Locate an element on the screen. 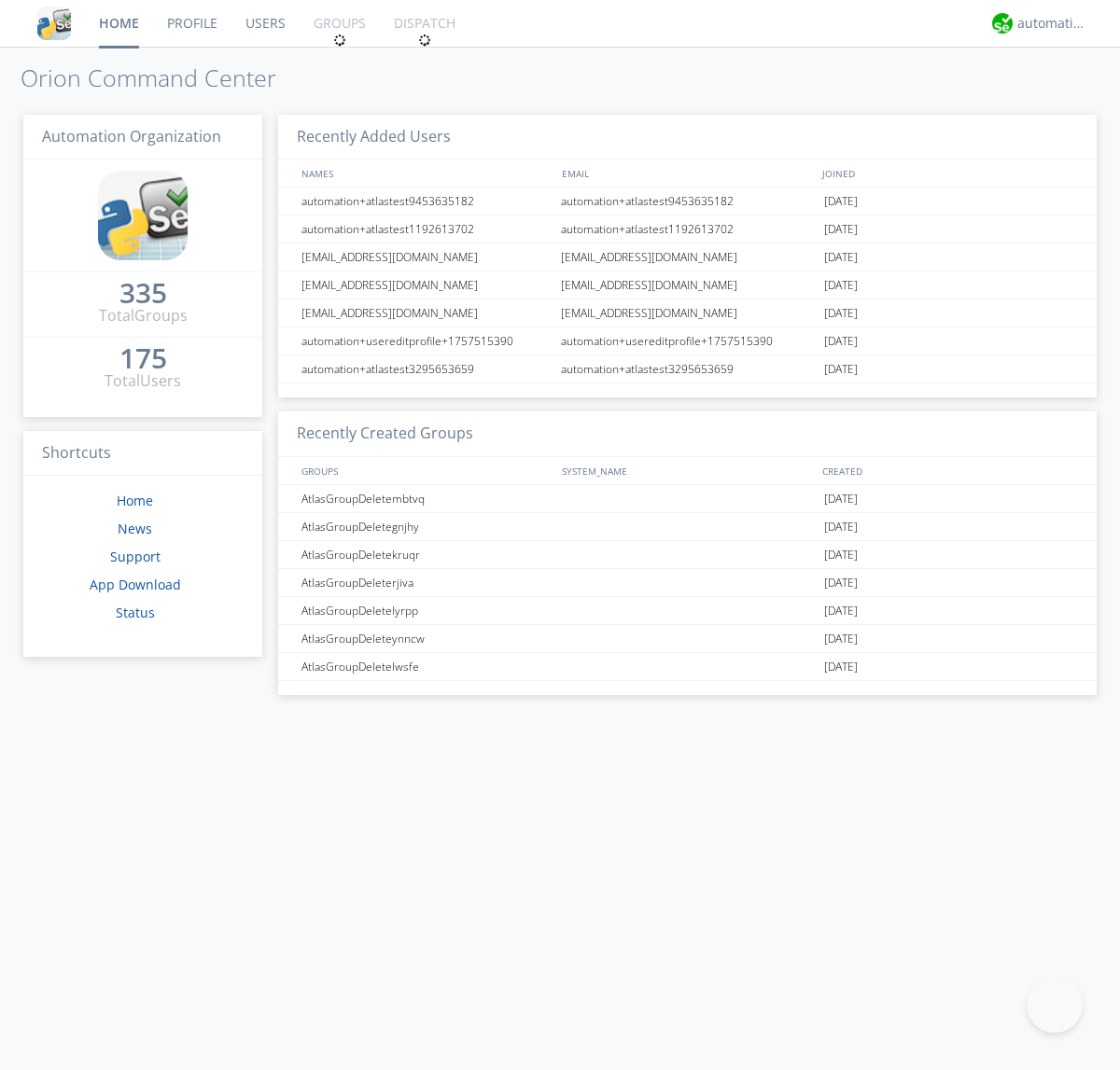 The height and width of the screenshot is (1070, 1120). div: AtlasGroupDeletelwsfe is located at coordinates (425, 666).